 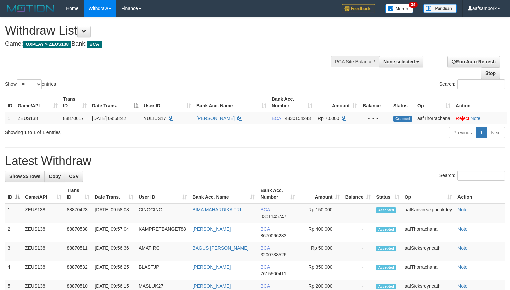 I want to click on span: CSV, so click(x=74, y=177).